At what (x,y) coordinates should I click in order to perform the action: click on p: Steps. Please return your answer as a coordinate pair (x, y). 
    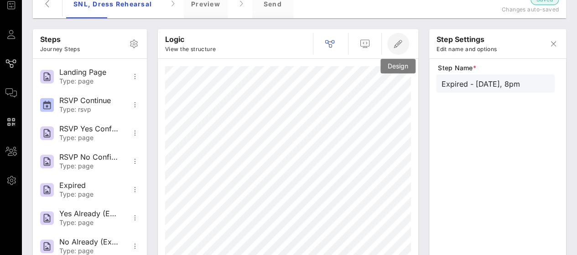
    Looking at the image, I should click on (60, 39).